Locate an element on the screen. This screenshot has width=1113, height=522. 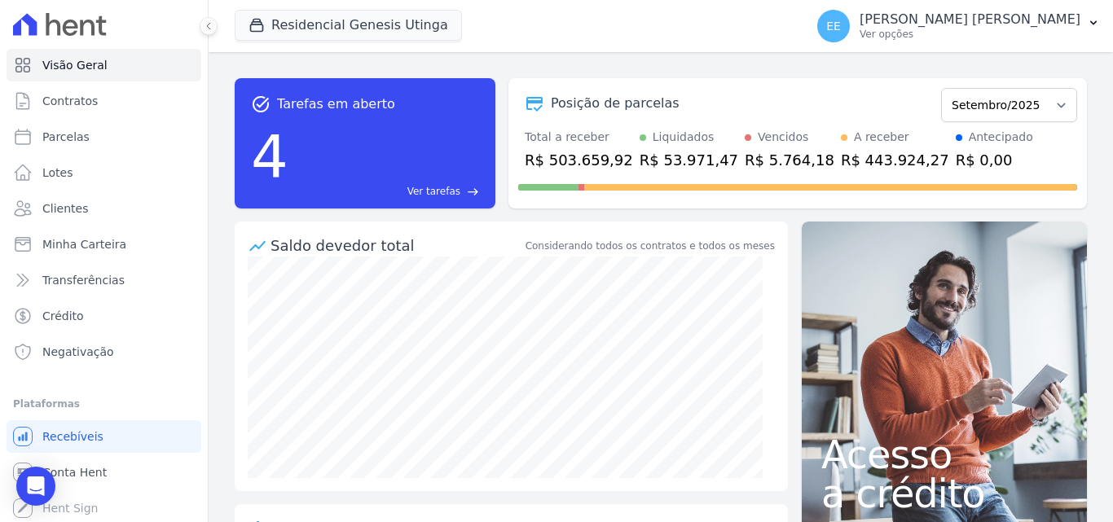
span: Visão Geral is located at coordinates (75, 65).